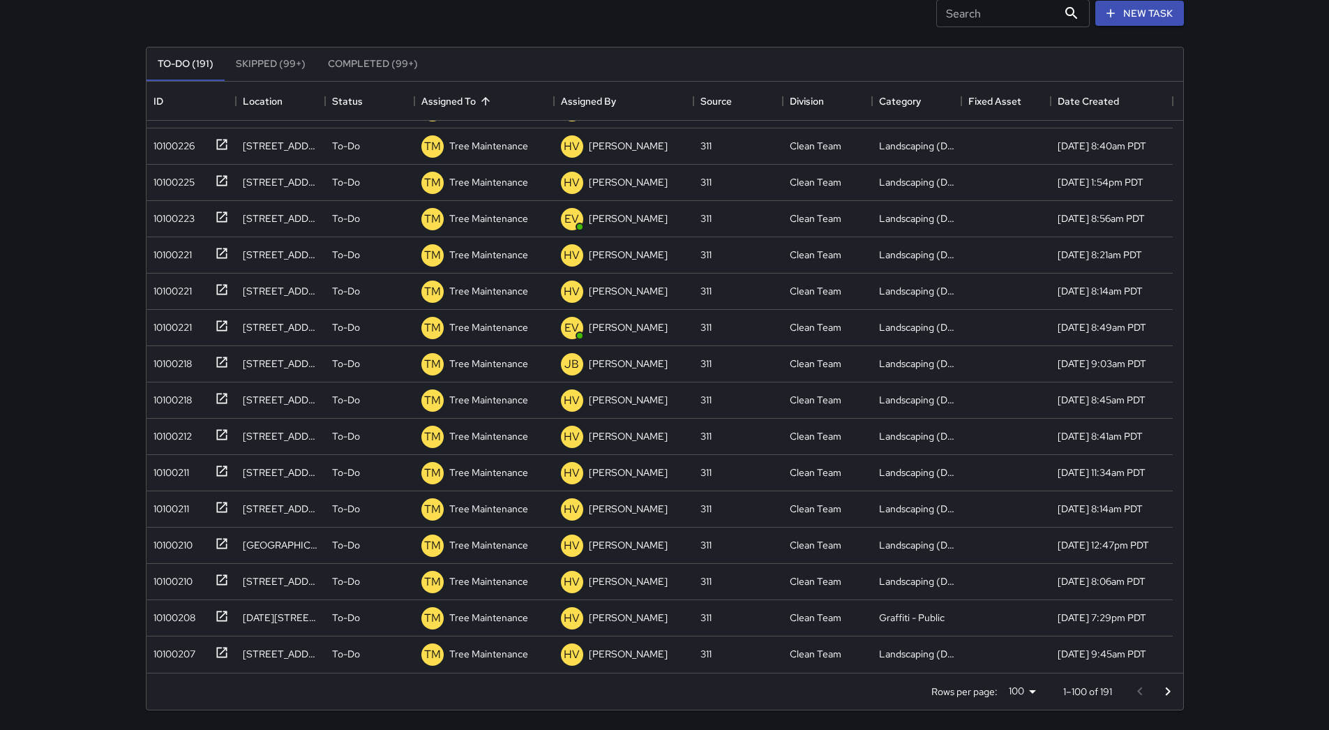 The image size is (1329, 730). What do you see at coordinates (281, 654) in the screenshot?
I see `div: 535 Jessie Street` at bounding box center [281, 654].